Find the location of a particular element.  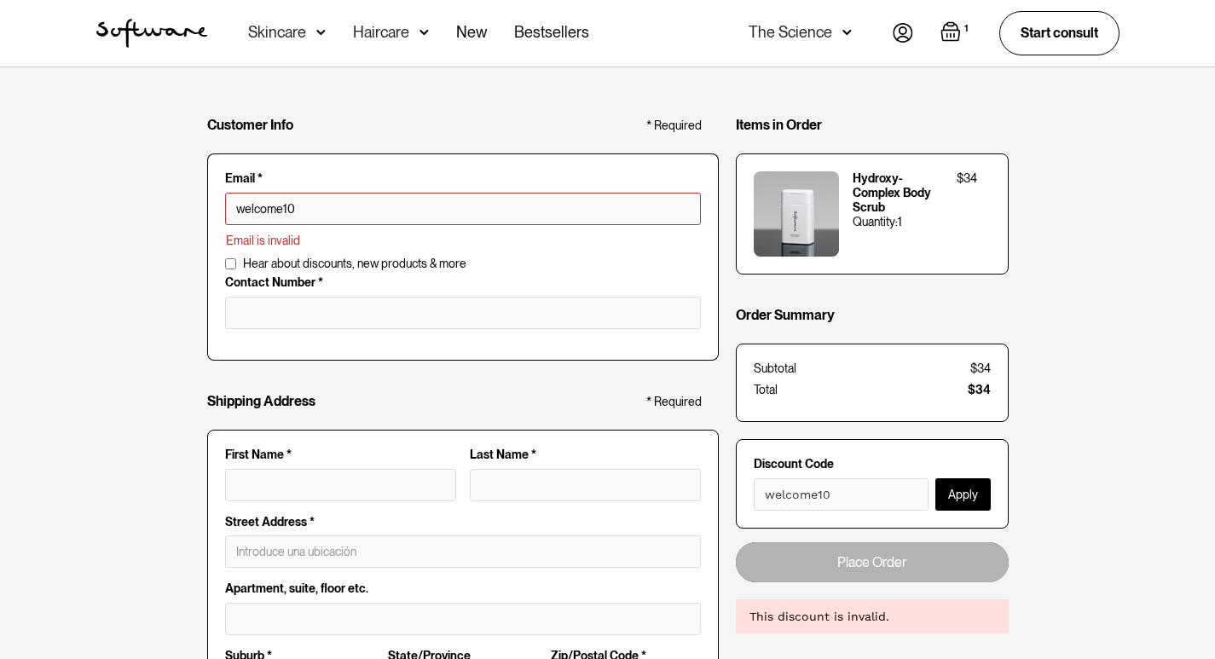

a: home is located at coordinates (152, 33).